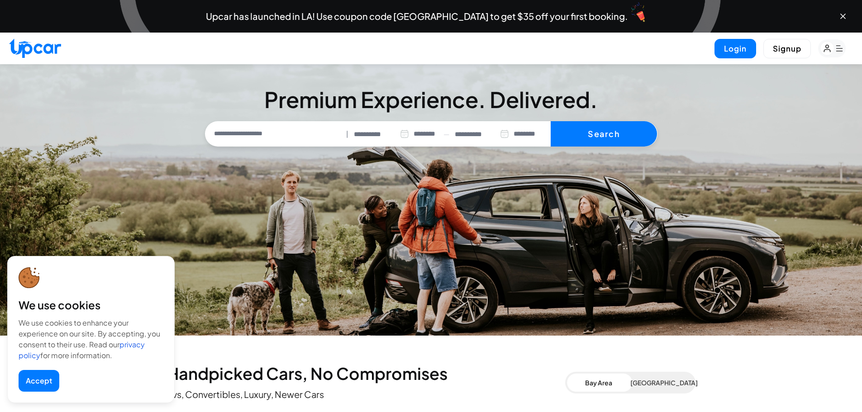  What do you see at coordinates (35, 48) in the screenshot?
I see `img: Upcar Logo` at bounding box center [35, 48].